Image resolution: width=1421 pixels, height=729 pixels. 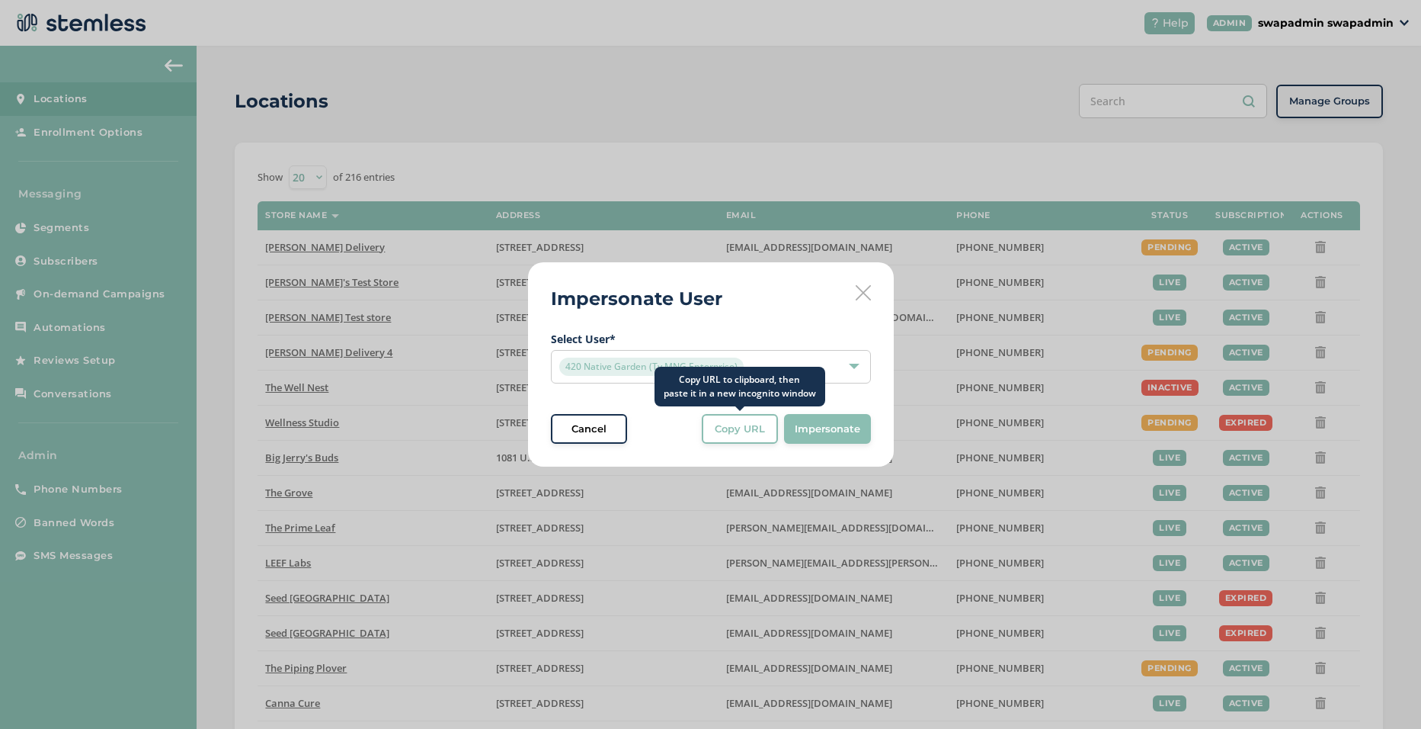 I want to click on span: Impersonate, so click(x=828, y=429).